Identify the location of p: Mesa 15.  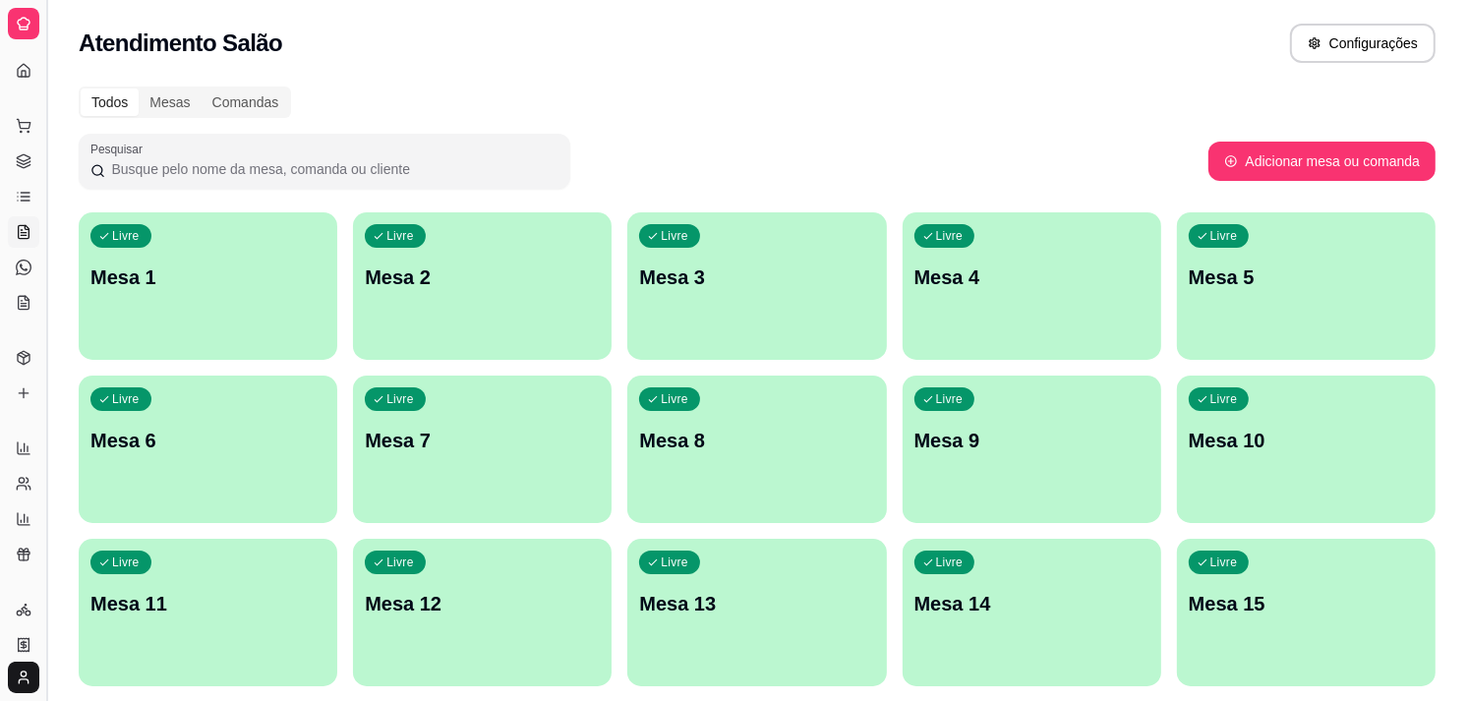
(1306, 604).